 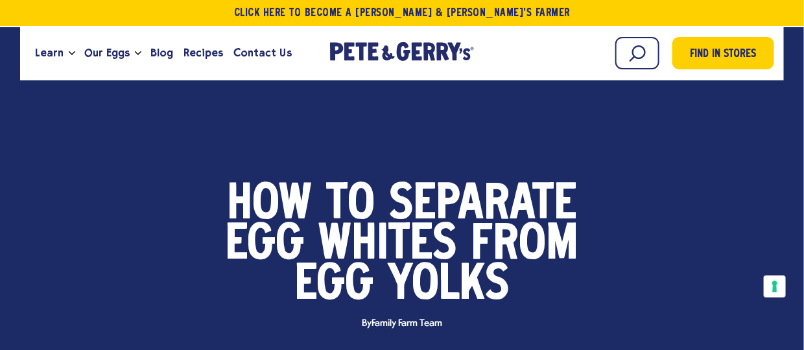 What do you see at coordinates (637, 53) in the screenshot?
I see `input: Search` at bounding box center [637, 53].